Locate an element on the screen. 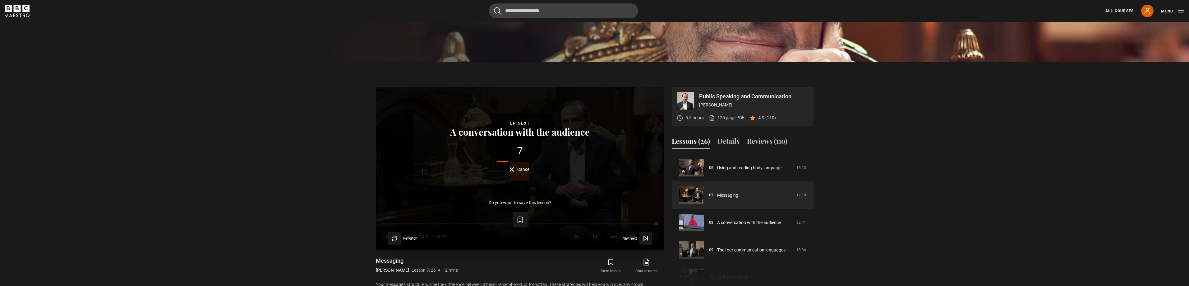 Image resolution: width=1189 pixels, height=286 pixels. span: Cancel is located at coordinates (524, 169).